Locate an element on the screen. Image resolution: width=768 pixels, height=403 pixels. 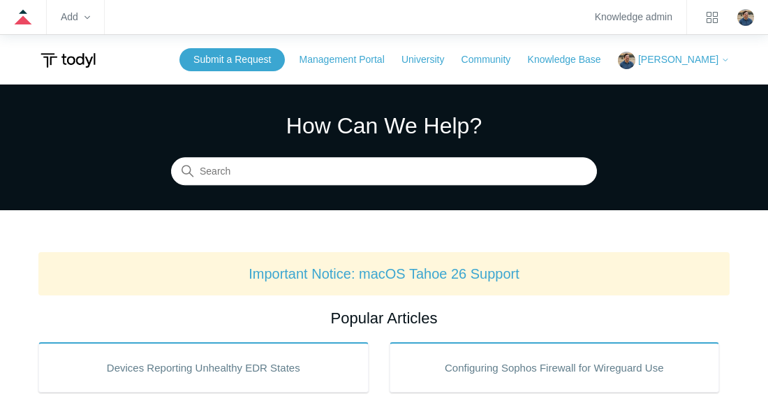
a: Community is located at coordinates (493, 59).